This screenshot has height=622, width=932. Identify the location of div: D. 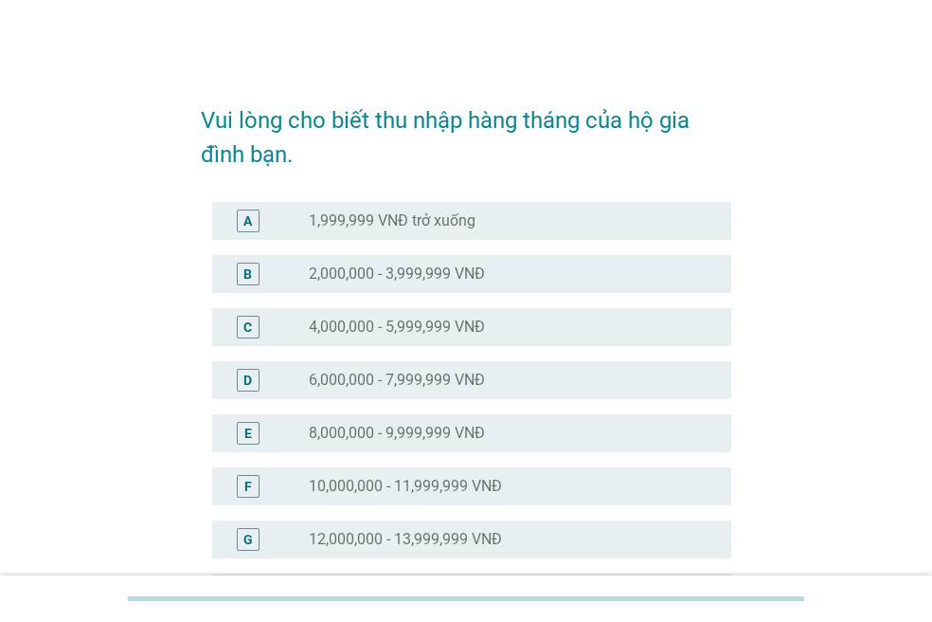
(247, 379).